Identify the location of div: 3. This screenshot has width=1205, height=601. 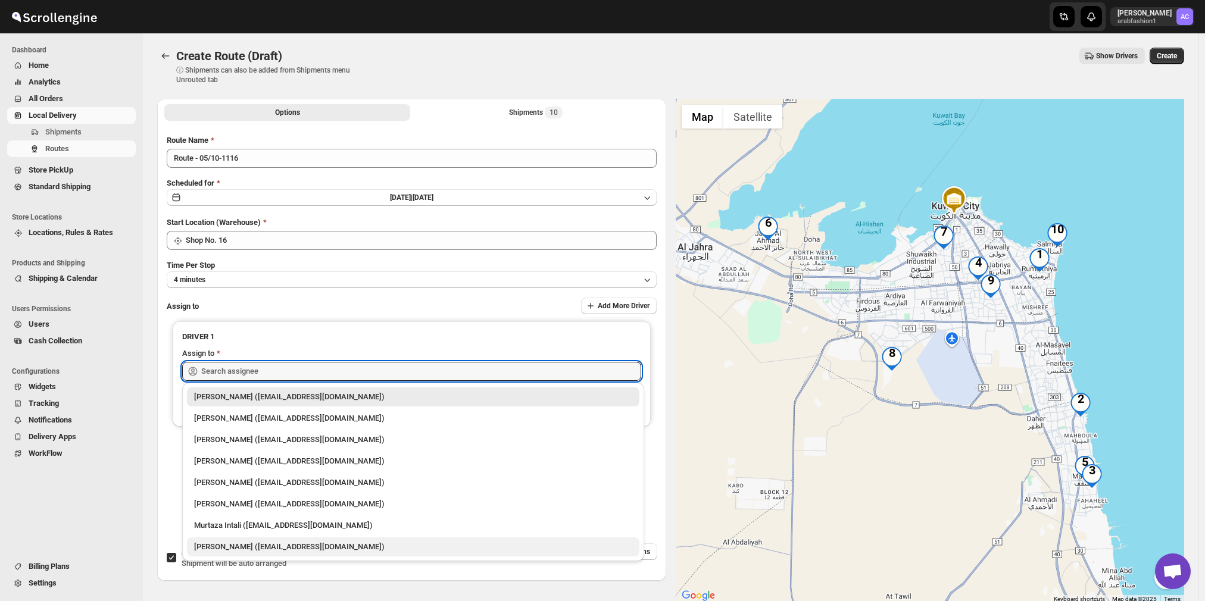
(1092, 476).